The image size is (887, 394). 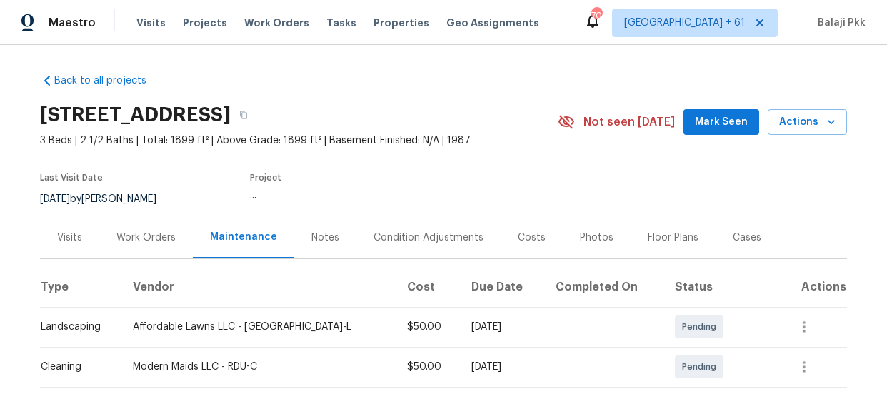 I want to click on span: Work Orders, so click(x=276, y=23).